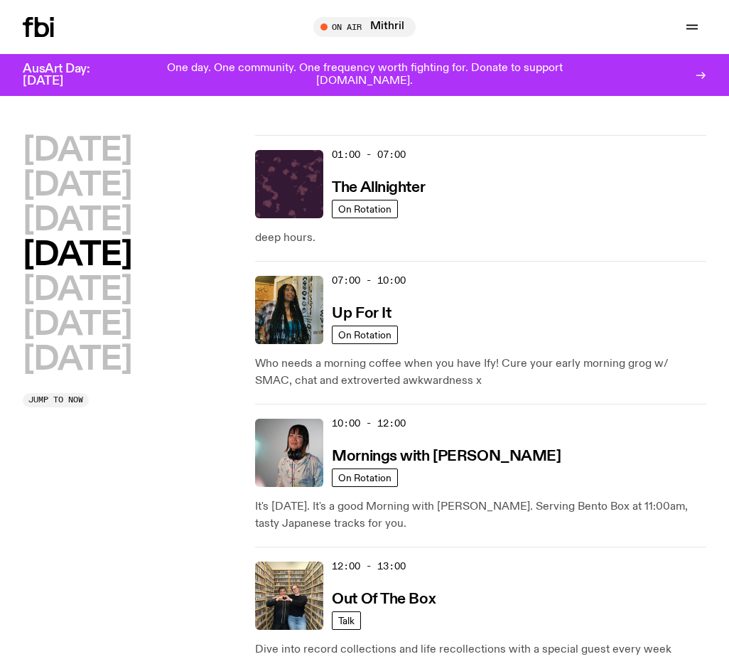 This screenshot has width=729, height=664. I want to click on h3: Out Of The Box, so click(384, 599).